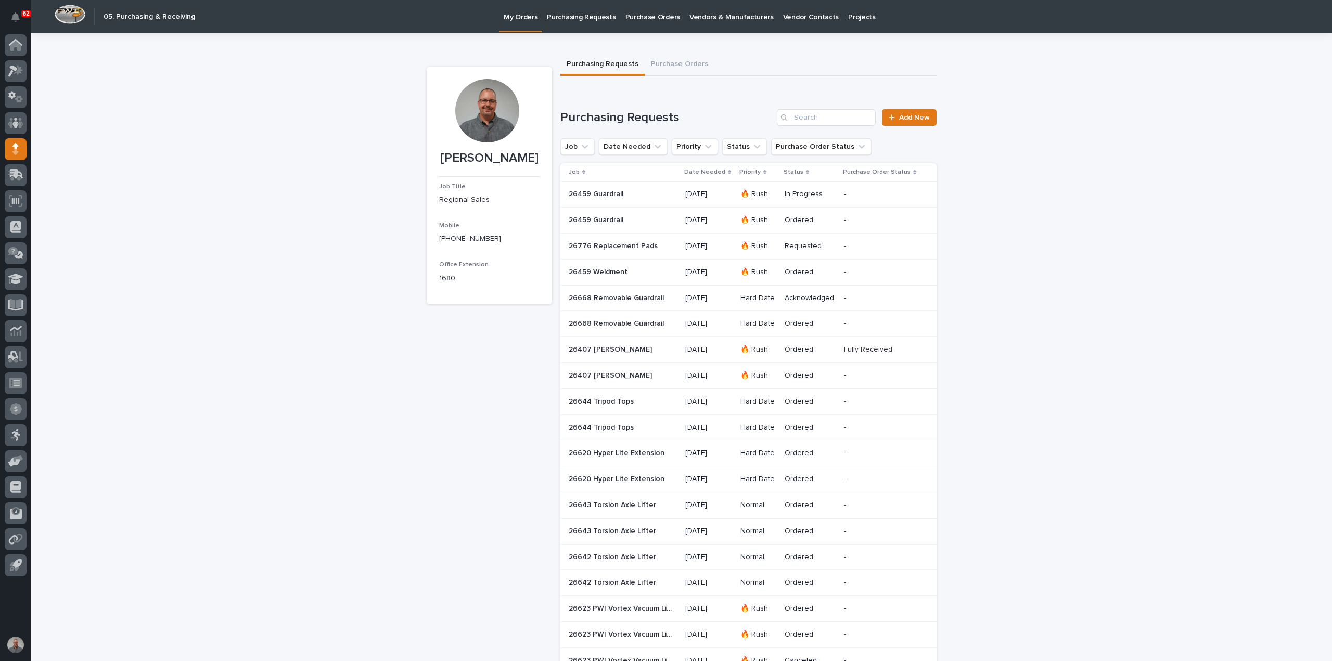 This screenshot has width=1332, height=661. What do you see at coordinates (914, 118) in the screenshot?
I see `span: Add New` at bounding box center [914, 118].